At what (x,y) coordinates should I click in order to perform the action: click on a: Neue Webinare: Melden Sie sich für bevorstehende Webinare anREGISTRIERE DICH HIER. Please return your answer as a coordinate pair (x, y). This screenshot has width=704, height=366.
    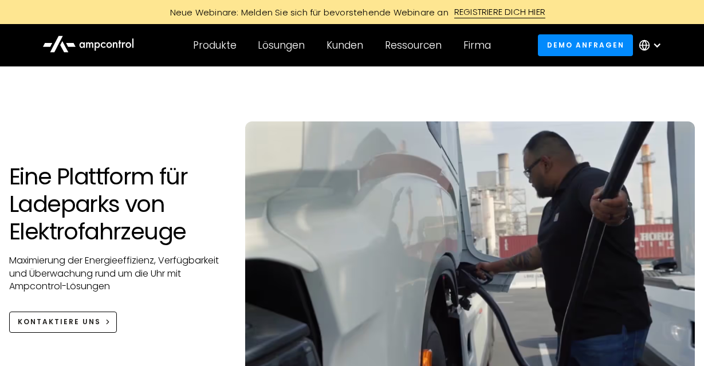
    Looking at the image, I should click on (352, 12).